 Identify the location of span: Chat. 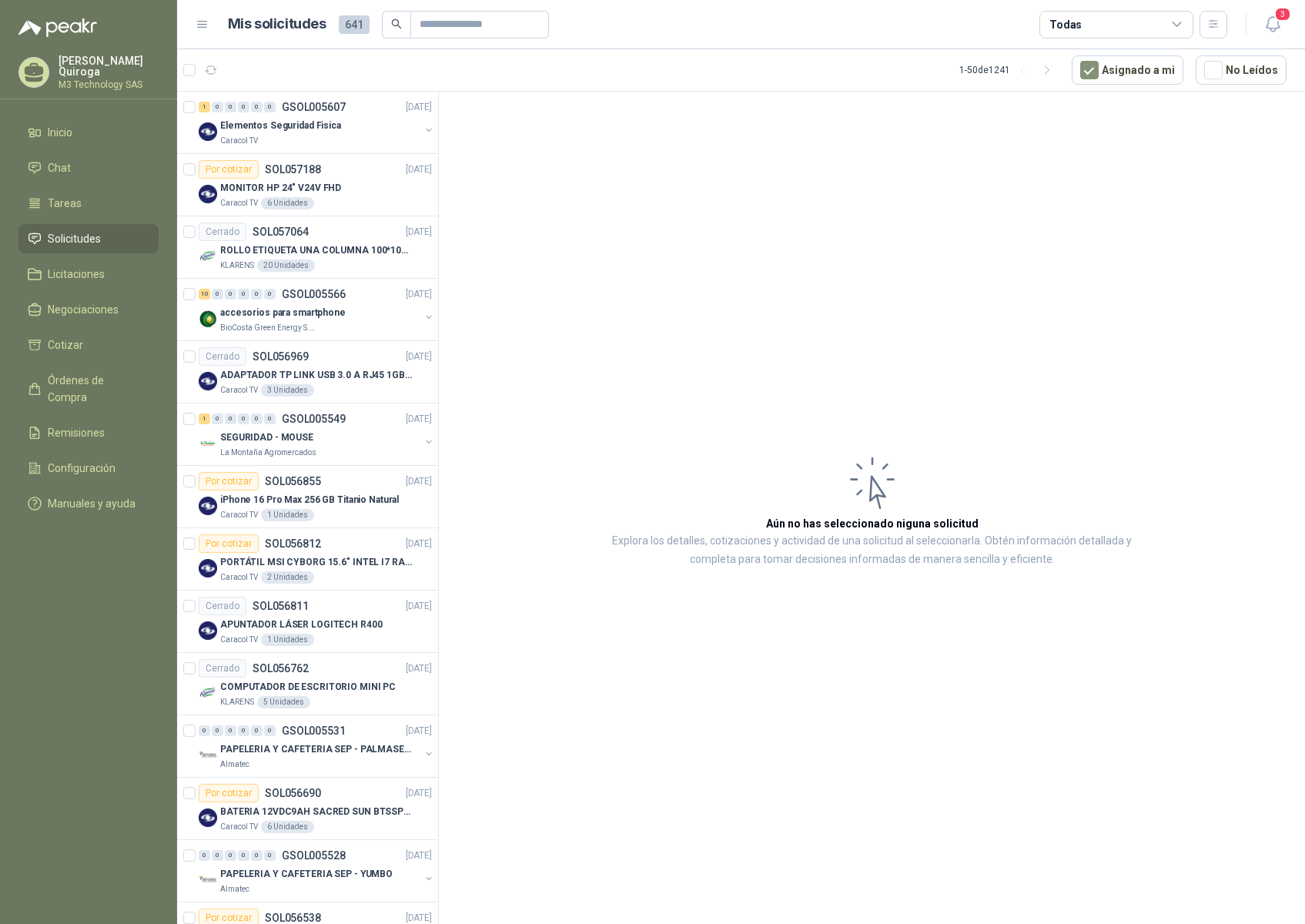
(60, 168).